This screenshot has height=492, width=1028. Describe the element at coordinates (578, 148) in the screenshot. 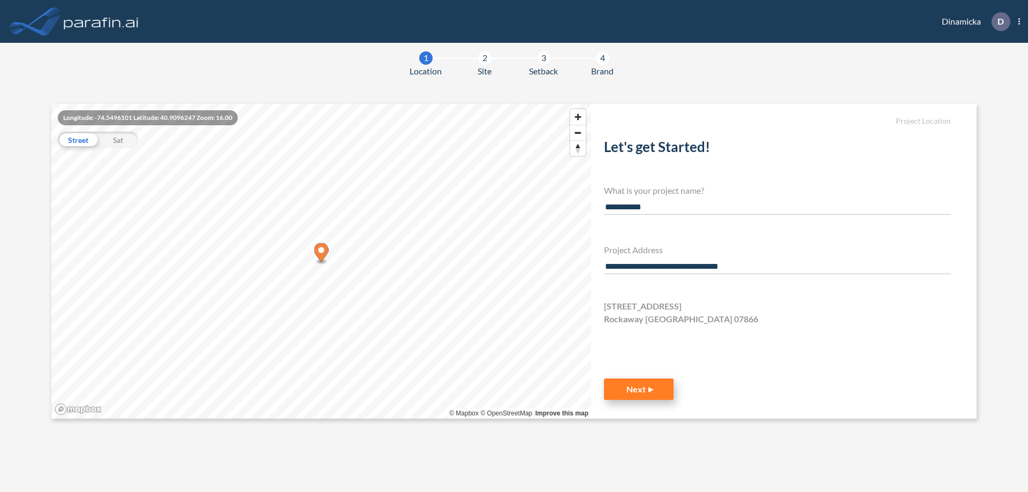

I see `span: Reset bearing to north` at that location.